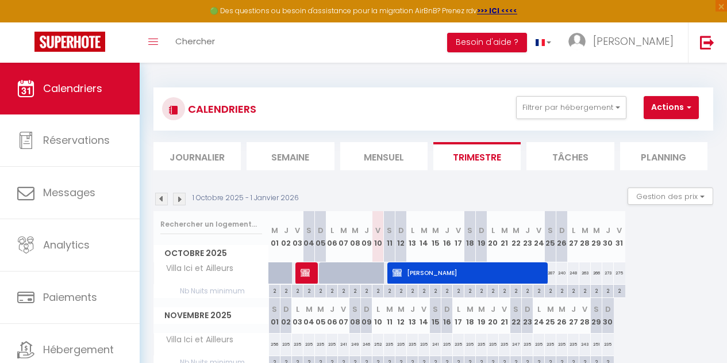 This screenshot has width=727, height=363. What do you see at coordinates (298, 315) in the screenshot?
I see `th: 03` at bounding box center [298, 315].